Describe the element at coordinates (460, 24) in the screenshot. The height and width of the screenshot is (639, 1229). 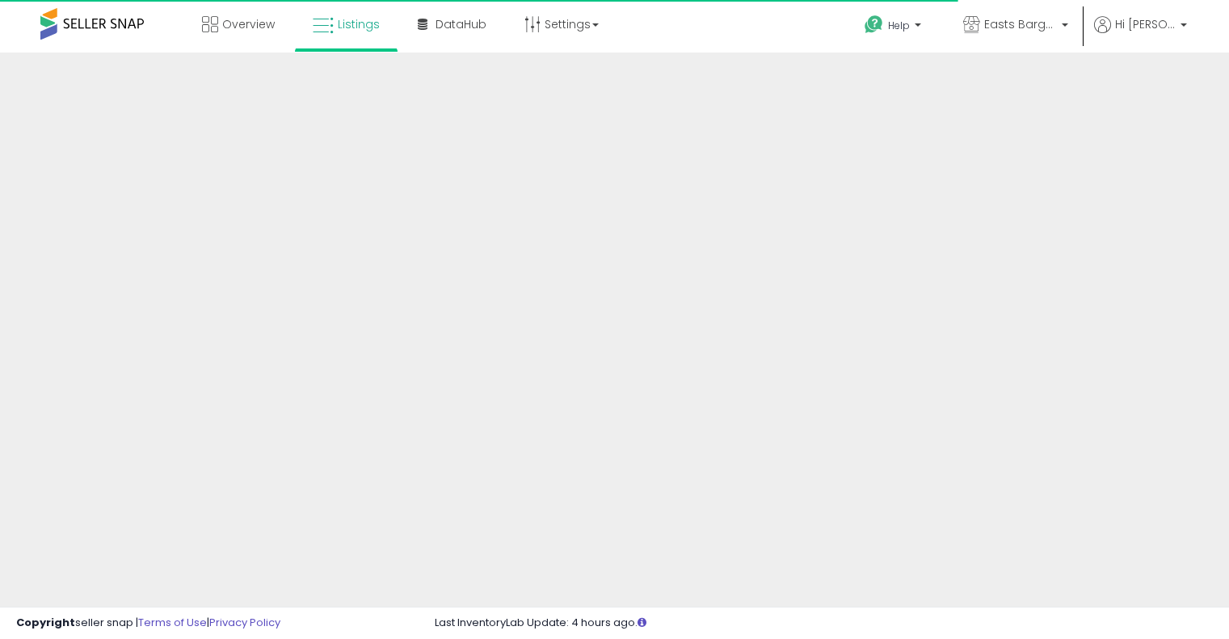
I see `span: DataHub` at that location.